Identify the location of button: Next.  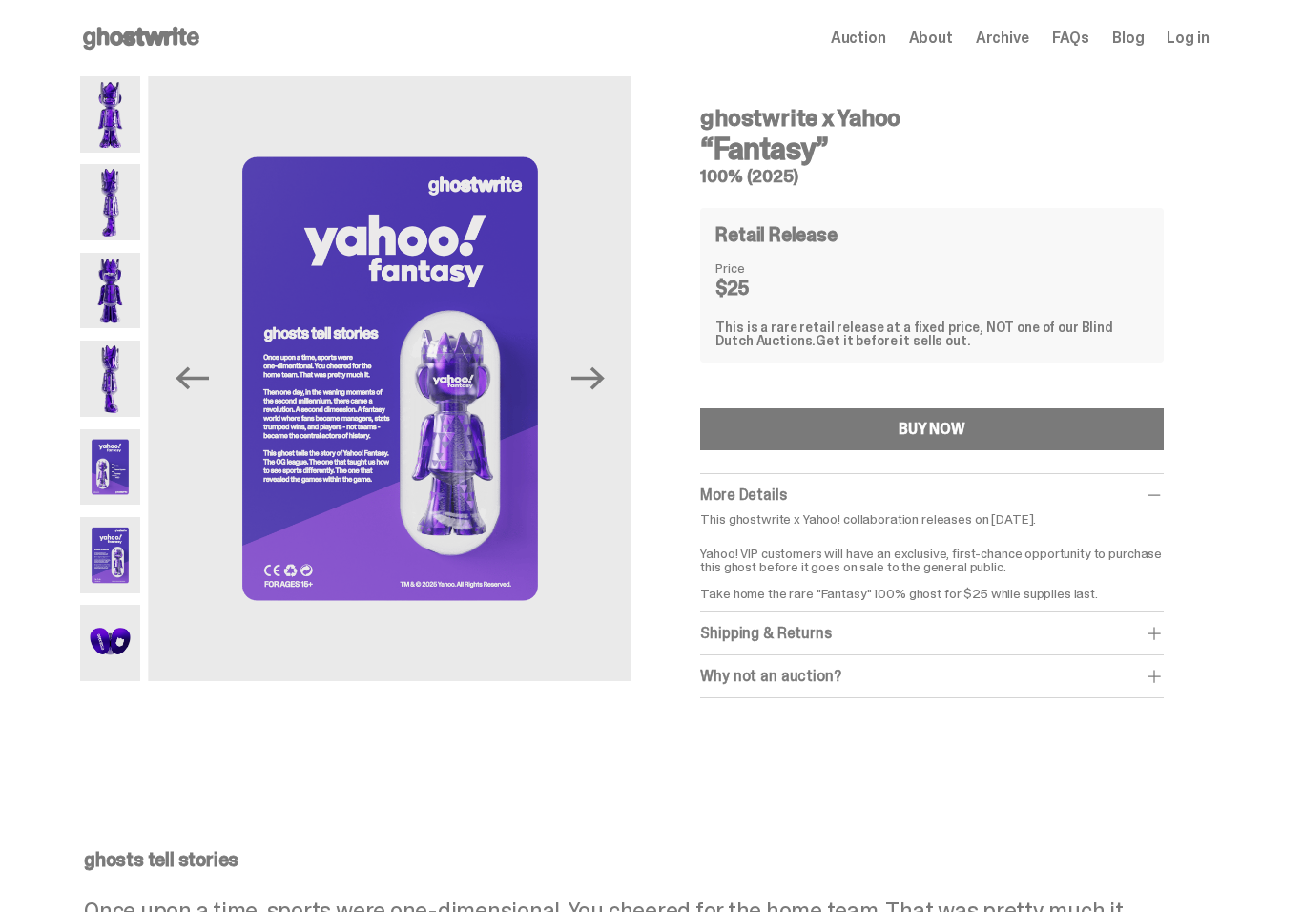
(588, 379).